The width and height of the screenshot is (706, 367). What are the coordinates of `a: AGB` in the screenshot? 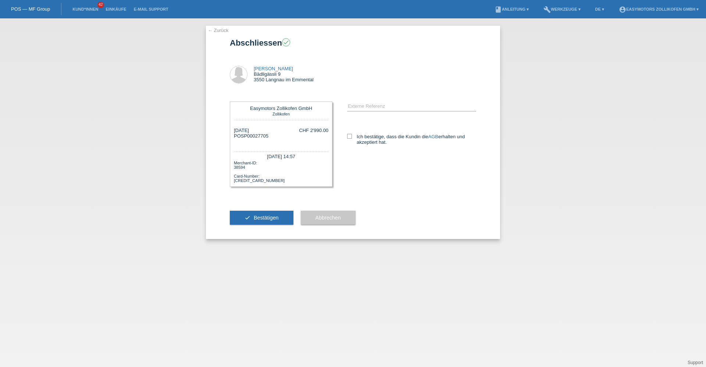 It's located at (433, 136).